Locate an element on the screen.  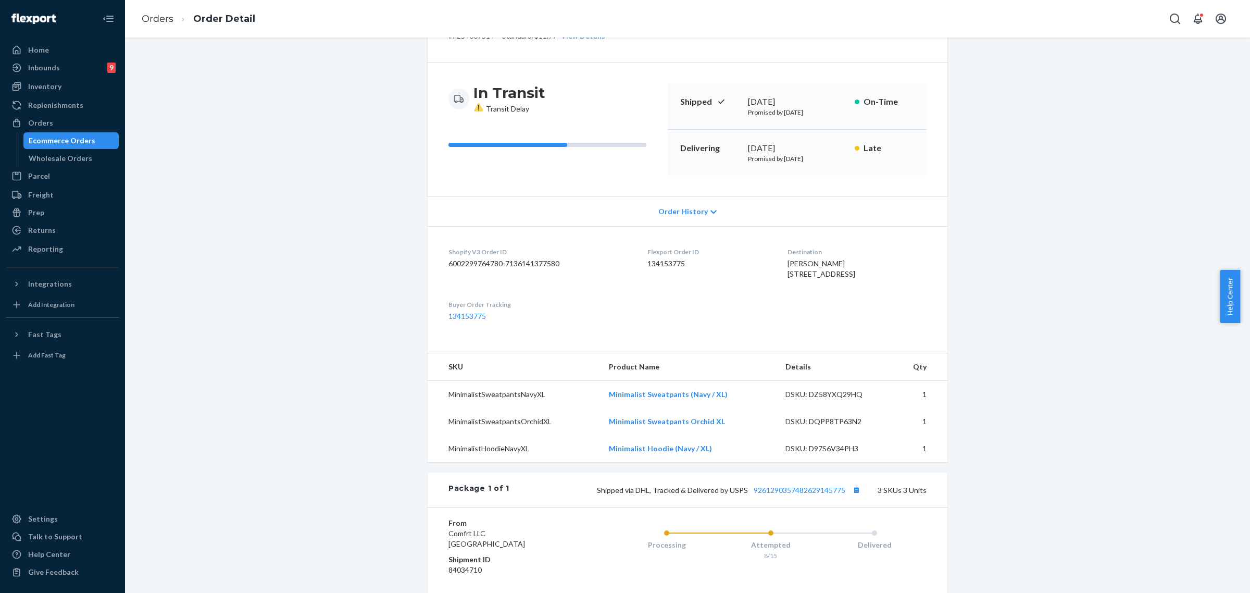
button: Close Navigation is located at coordinates (108, 19).